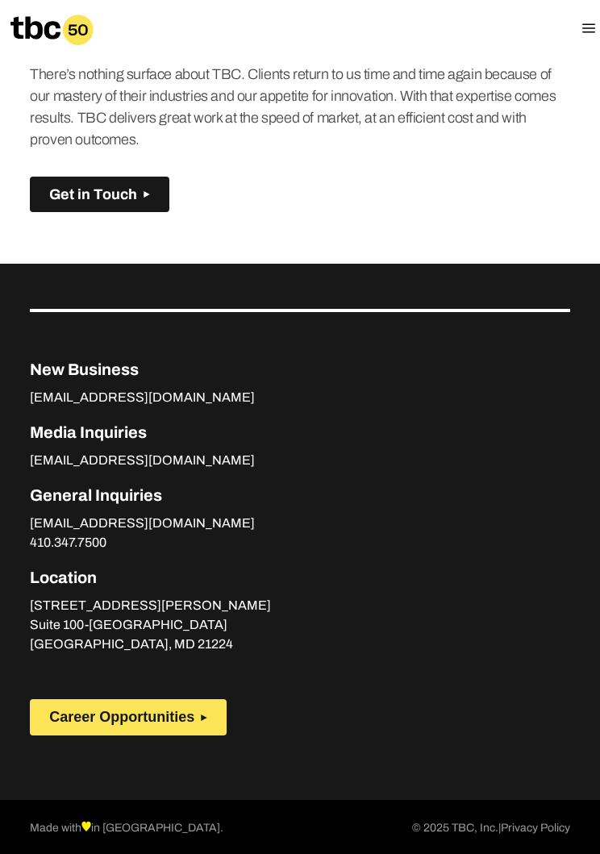 Image resolution: width=600 pixels, height=854 pixels. Describe the element at coordinates (68, 544) in the screenshot. I see `a: 410.347.7500` at that location.